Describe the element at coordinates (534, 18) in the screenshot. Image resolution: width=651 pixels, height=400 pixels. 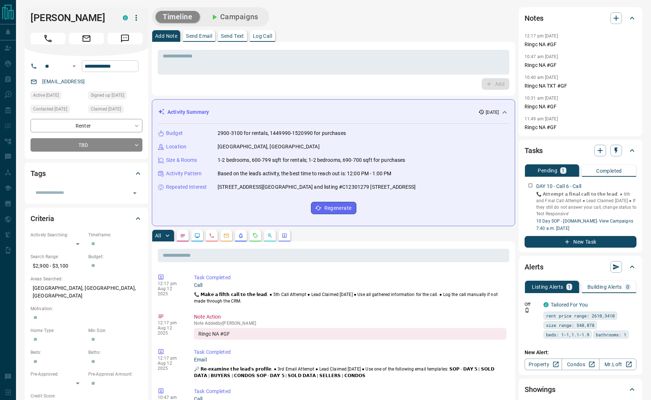
I see `h2: Notes` at that location.